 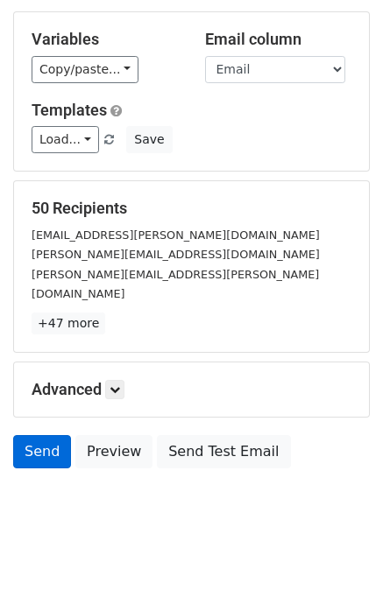 What do you see at coordinates (65, 139) in the screenshot?
I see `a: Load...` at bounding box center [65, 139].